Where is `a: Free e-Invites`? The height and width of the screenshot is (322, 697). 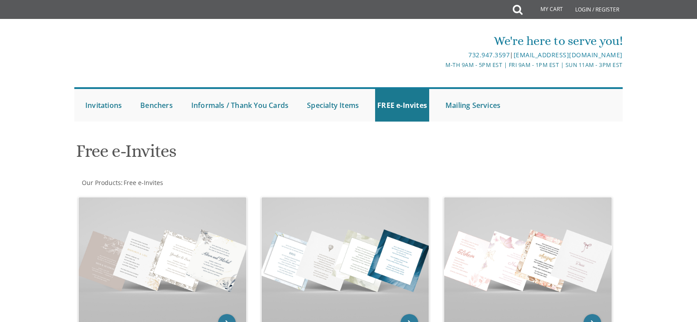 a: Free e-Invites is located at coordinates (143, 182).